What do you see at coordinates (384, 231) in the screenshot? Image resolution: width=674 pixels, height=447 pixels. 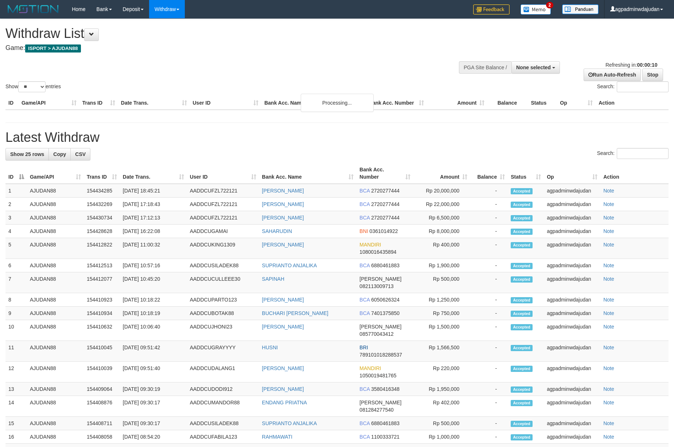 I see `span: Copy 0361014922 to clipboard` at bounding box center [384, 231].